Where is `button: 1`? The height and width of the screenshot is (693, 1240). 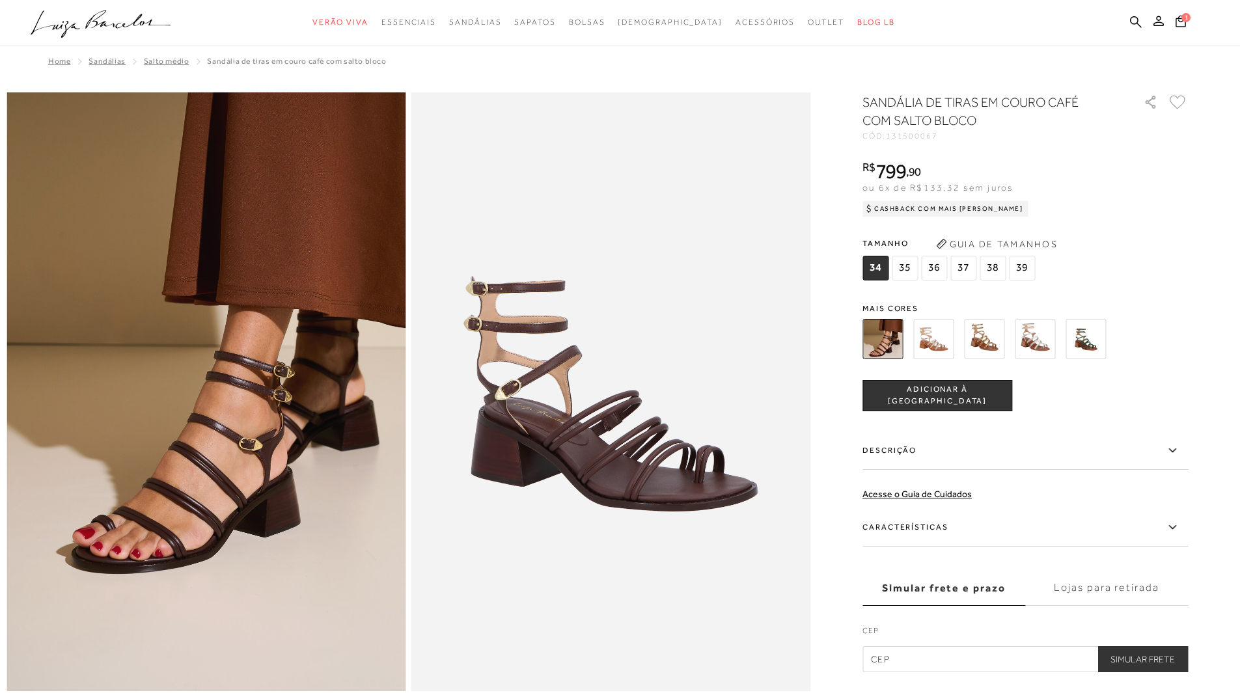
button: 1 is located at coordinates (1181, 23).